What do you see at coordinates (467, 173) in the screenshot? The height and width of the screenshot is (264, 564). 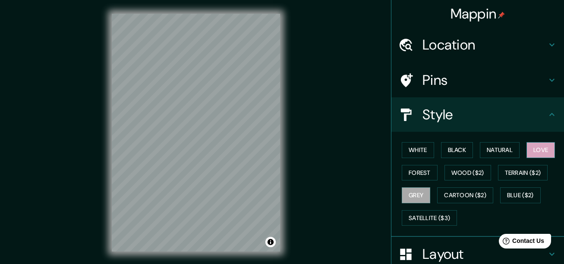 I see `button: Wood ($2)` at bounding box center [467, 173].